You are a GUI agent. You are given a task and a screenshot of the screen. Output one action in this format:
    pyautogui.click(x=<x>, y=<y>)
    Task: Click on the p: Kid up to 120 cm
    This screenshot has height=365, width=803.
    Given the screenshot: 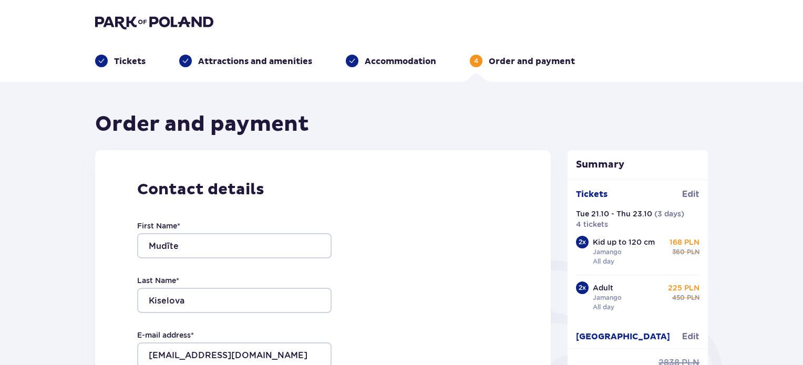 What is the action you would take?
    pyautogui.click(x=624, y=242)
    